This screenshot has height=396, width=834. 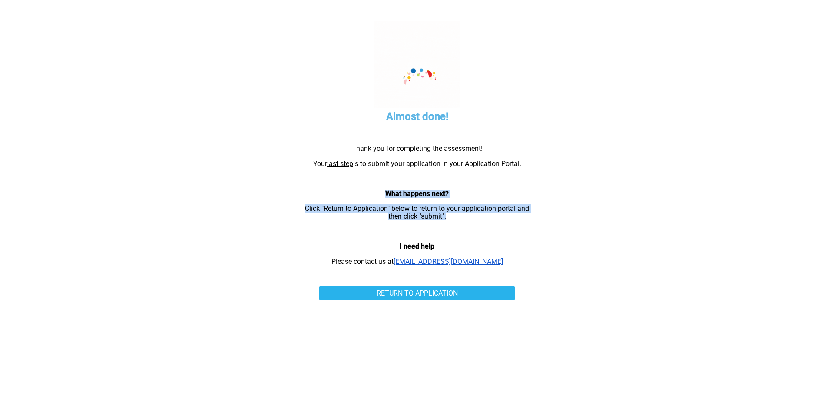 What do you see at coordinates (417, 149) in the screenshot?
I see `p: Thank you for completing the assessment!` at bounding box center [417, 149].